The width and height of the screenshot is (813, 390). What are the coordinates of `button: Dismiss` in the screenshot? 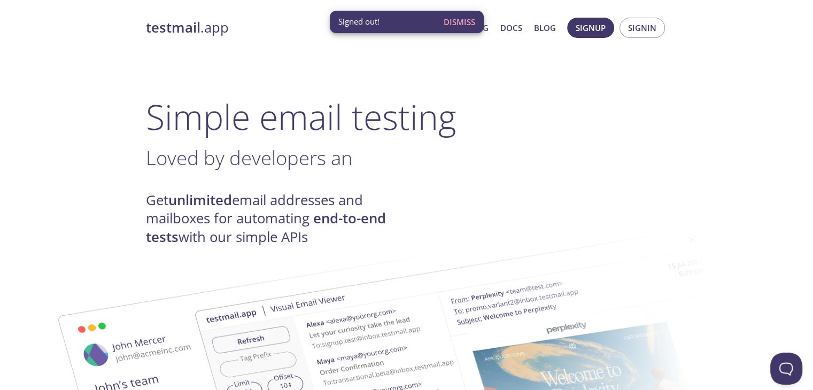 It's located at (459, 22).